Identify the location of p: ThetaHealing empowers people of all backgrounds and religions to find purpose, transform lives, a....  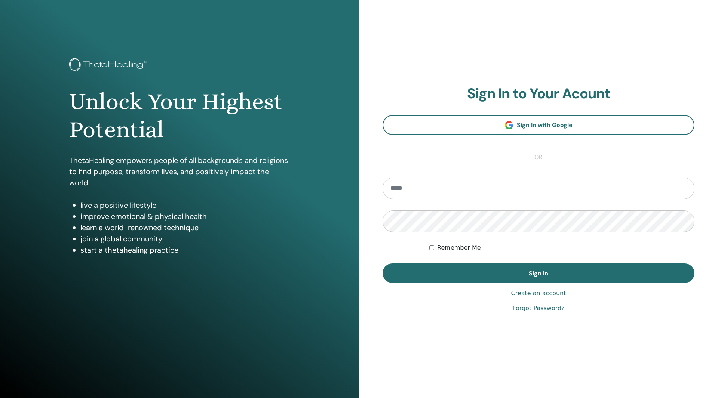
(180, 172).